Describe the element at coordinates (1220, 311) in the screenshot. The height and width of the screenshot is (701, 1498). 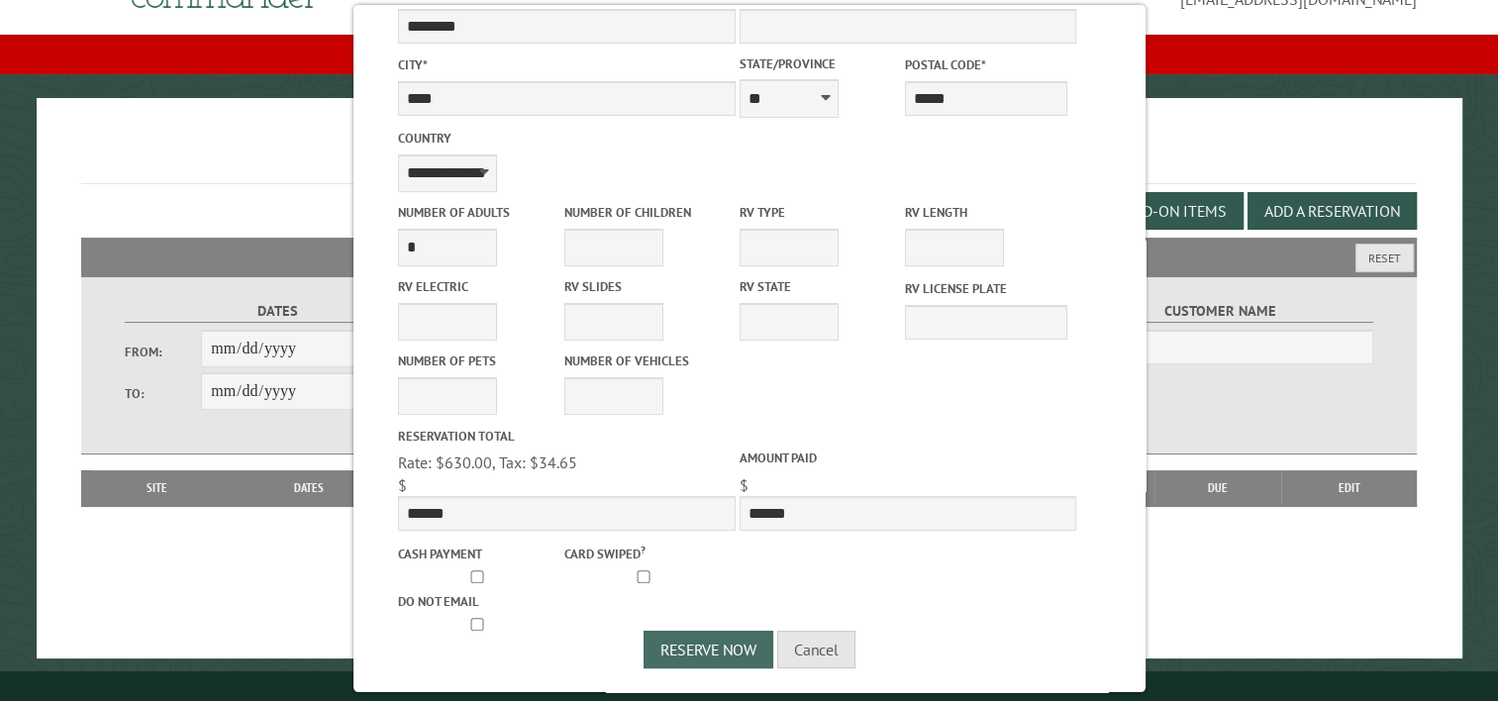
I see `label: Customer Name` at that location.